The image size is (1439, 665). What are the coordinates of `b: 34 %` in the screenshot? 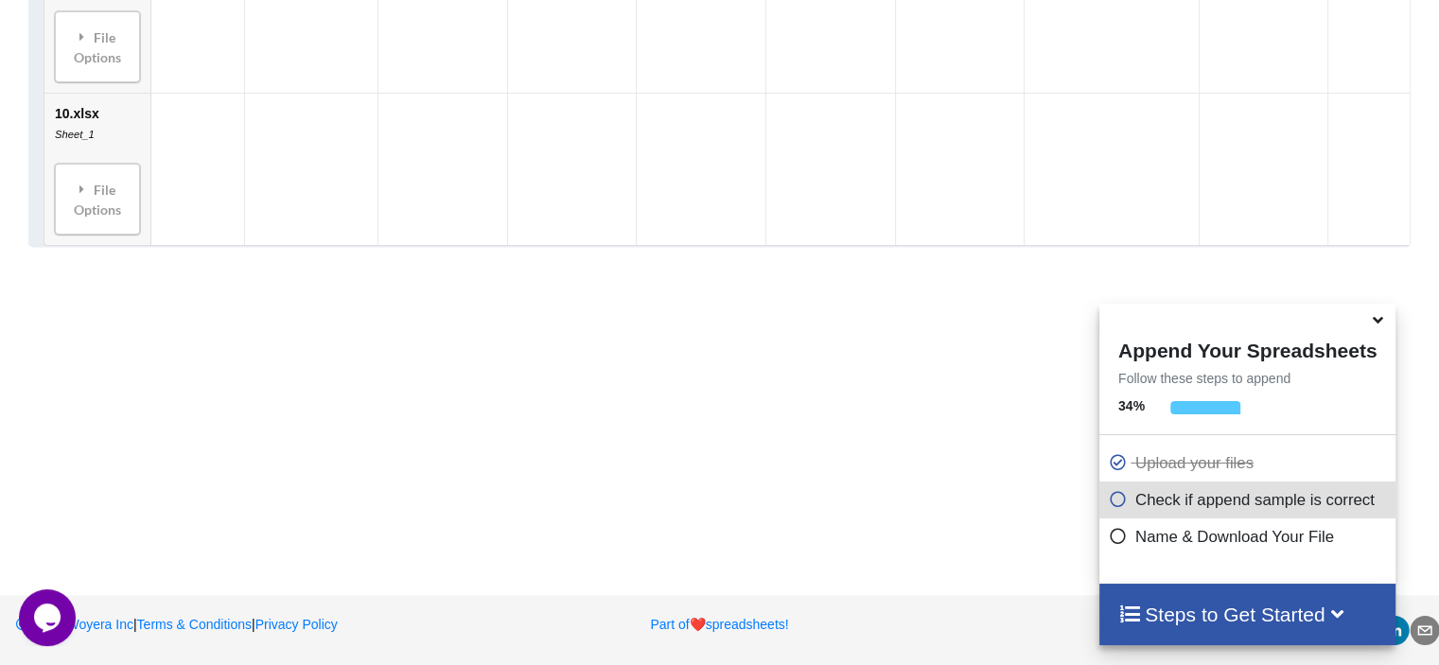 It's located at (1131, 406).